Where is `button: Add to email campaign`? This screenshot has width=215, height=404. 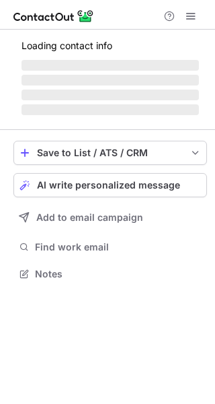
button: Add to email campaign is located at coordinates (110, 217).